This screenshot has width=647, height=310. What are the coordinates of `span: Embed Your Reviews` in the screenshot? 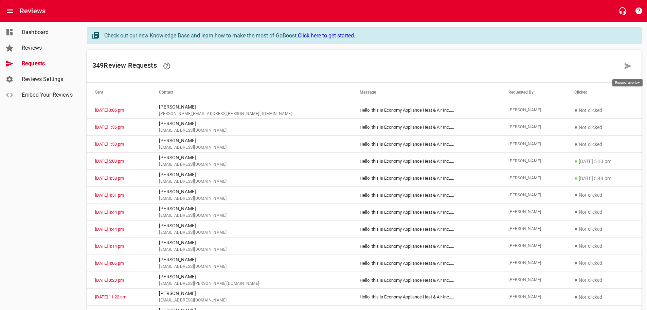 It's located at (48, 95).